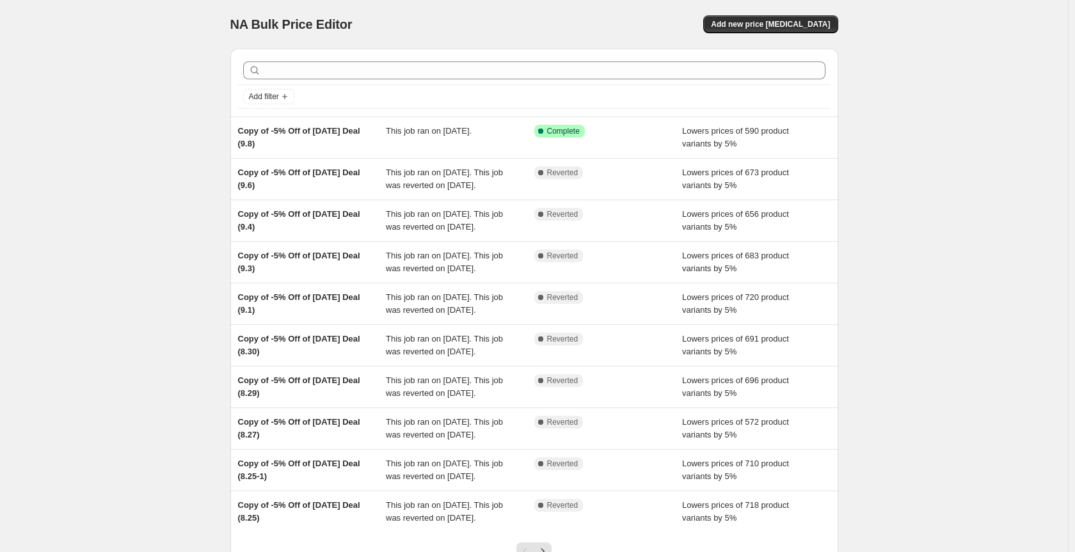 This screenshot has width=1075, height=552. What do you see at coordinates (735, 511) in the screenshot?
I see `span: Lowers prices of 718 product variants by 5%` at bounding box center [735, 511].